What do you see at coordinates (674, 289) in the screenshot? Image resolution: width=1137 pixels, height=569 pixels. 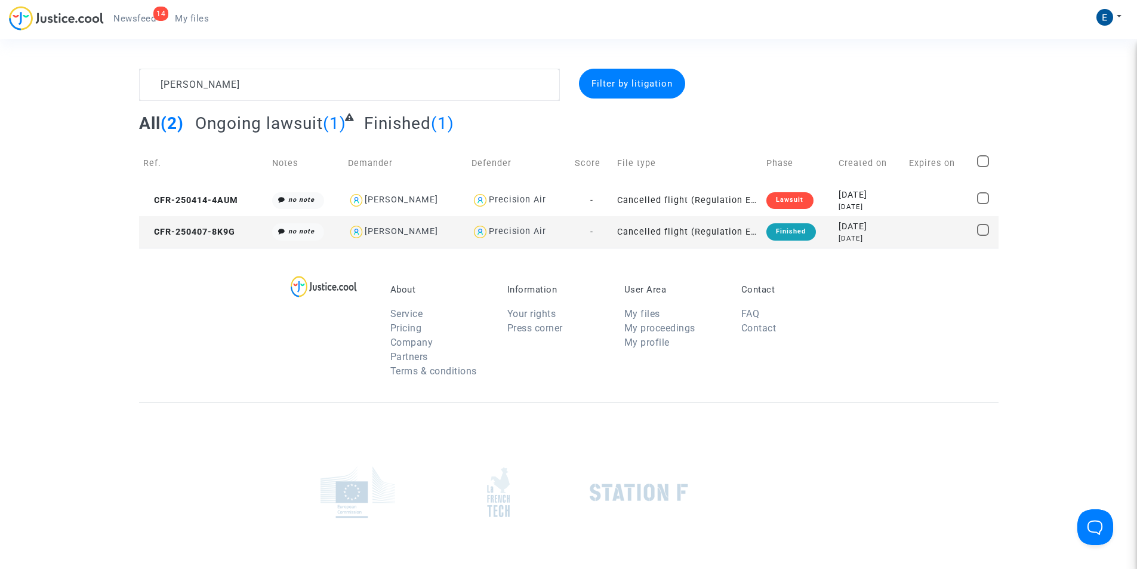 I see `p: User Area` at bounding box center [674, 289].